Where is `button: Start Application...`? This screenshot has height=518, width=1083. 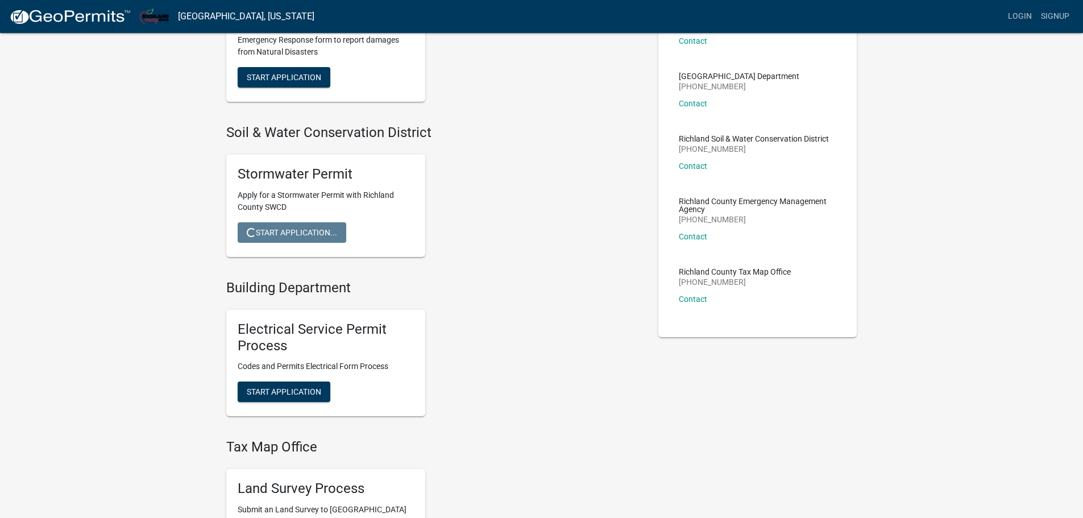
button: Start Application... is located at coordinates (292, 233).